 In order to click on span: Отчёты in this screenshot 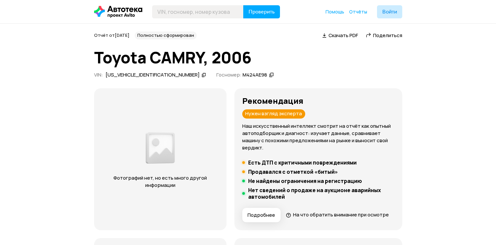, I will do `click(358, 11)`.